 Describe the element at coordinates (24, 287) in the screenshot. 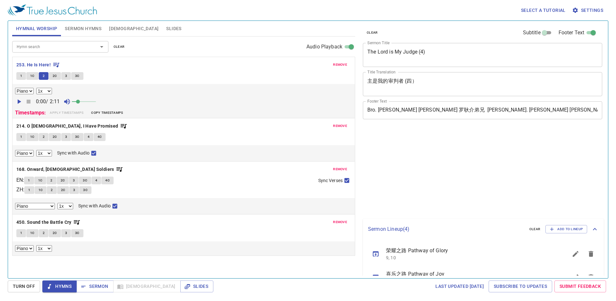

I see `button: Turn Off` at that location.